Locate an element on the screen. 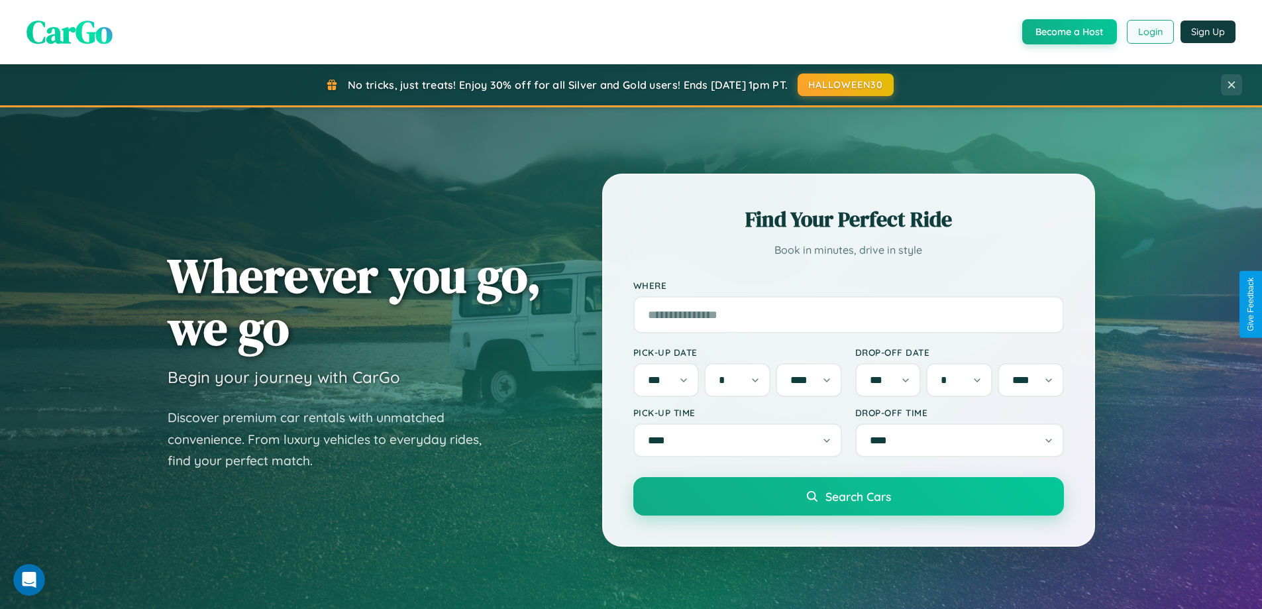 Image resolution: width=1262 pixels, height=609 pixels. div: Give Feedback is located at coordinates (1251, 304).